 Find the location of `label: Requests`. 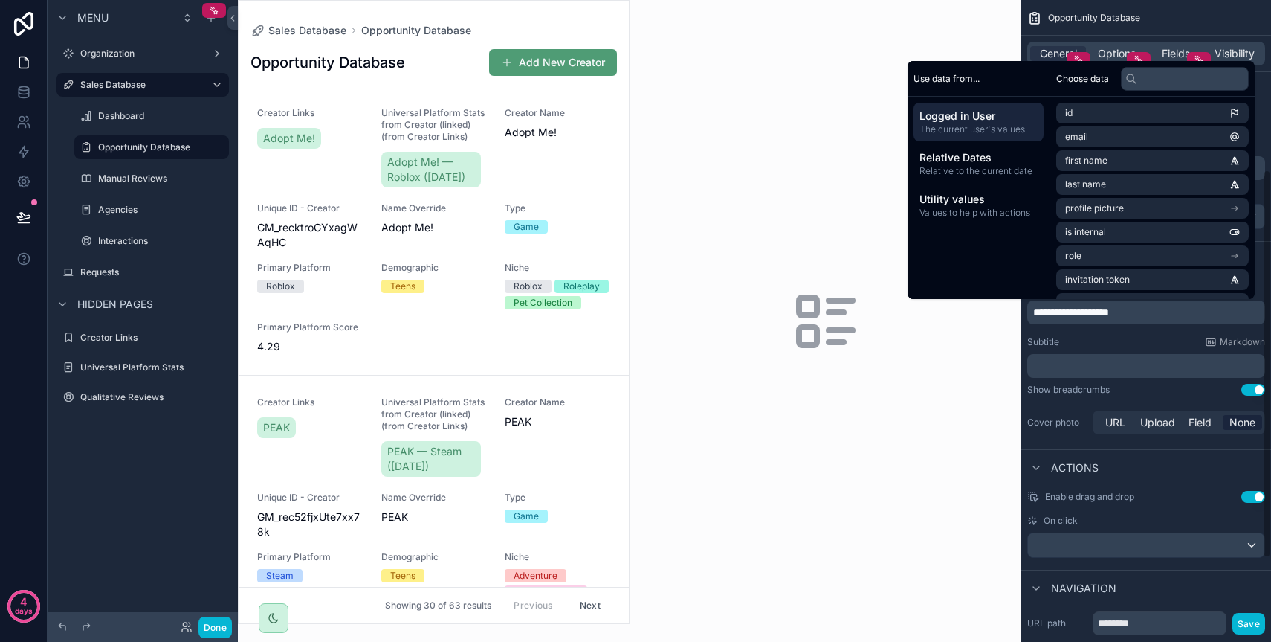

label: Requests is located at coordinates (153, 272).